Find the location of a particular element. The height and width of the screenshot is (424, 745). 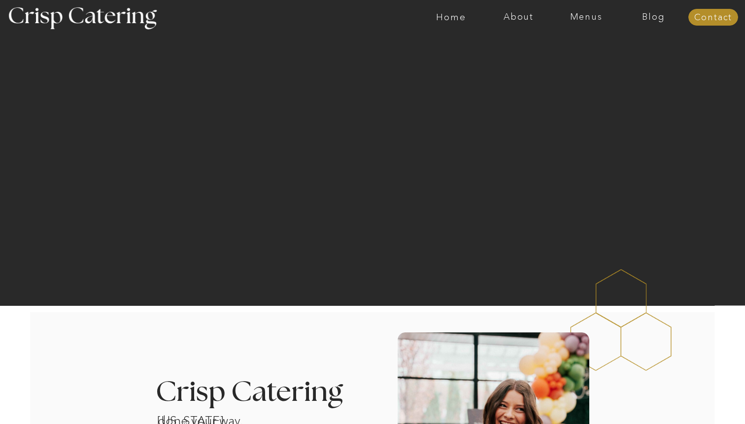

h3: Crisp Catering is located at coordinates (262, 393).